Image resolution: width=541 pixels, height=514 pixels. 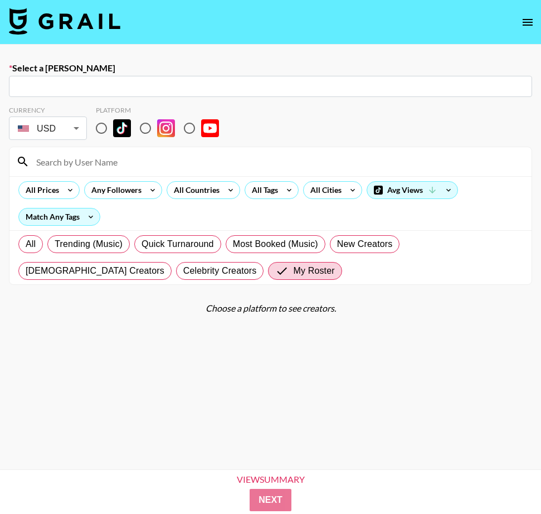 What do you see at coordinates (166, 128) in the screenshot?
I see `img: Instagram` at bounding box center [166, 128].